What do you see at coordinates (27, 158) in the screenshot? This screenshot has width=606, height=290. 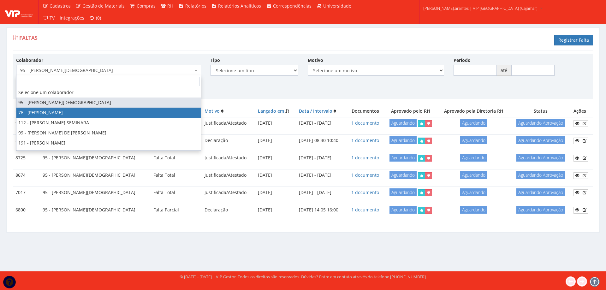 I see `td: 8725` at bounding box center [27, 158].